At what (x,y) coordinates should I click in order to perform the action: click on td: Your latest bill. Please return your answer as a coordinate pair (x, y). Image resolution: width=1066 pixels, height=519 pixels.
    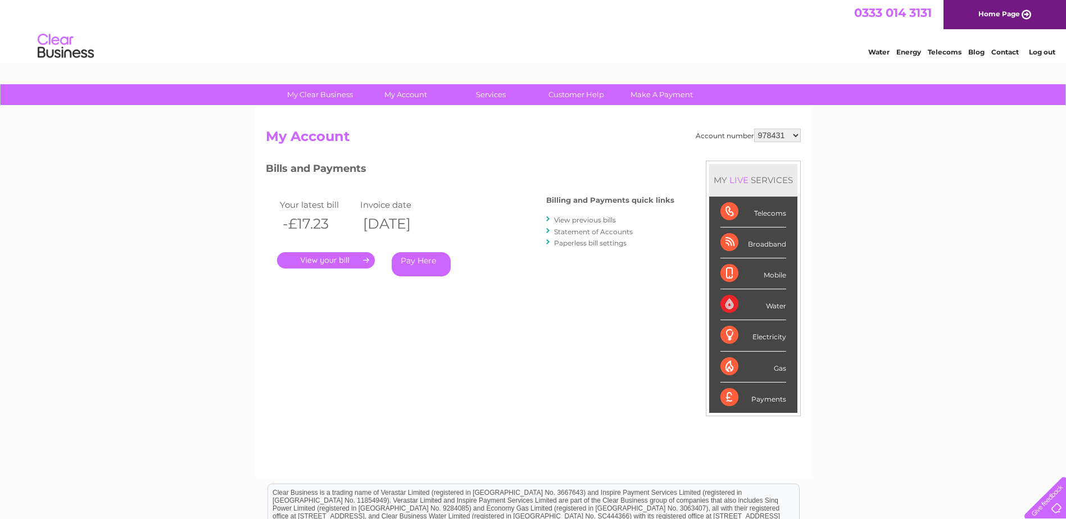
    Looking at the image, I should click on (317, 204).